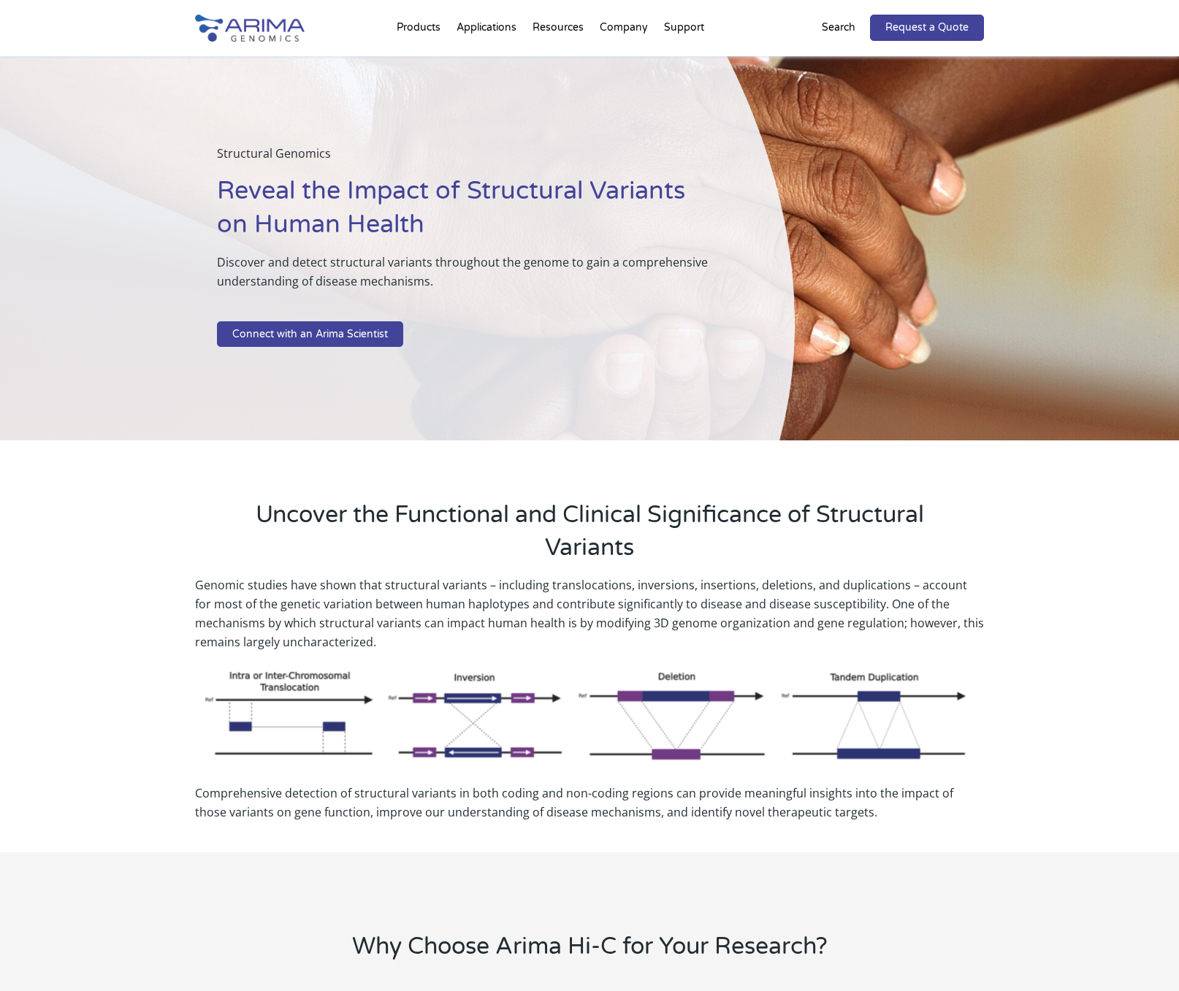 The width and height of the screenshot is (1179, 991). What do you see at coordinates (469, 277) in the screenshot?
I see `p: Discover and detect structural variants throughout the genome to gain a comprehensive understandi...` at bounding box center [469, 277].